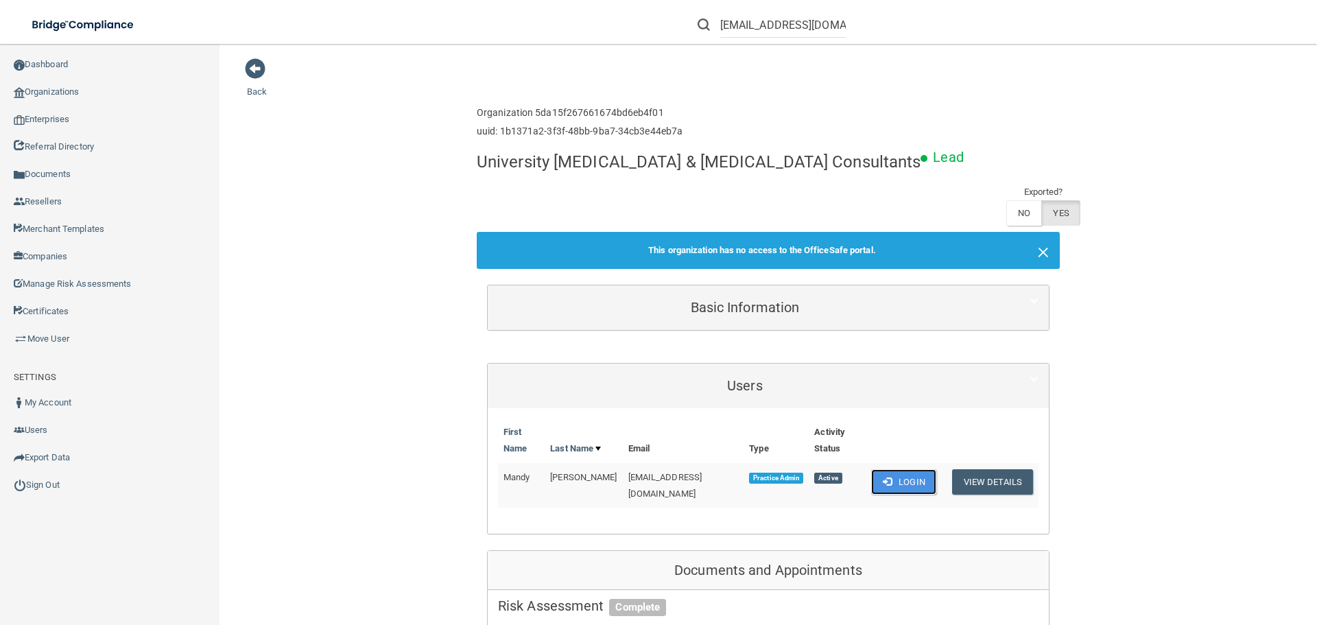  Describe the element at coordinates (19, 65) in the screenshot. I see `img: ic_dashboard_dark.d01f4a41.png` at that location.